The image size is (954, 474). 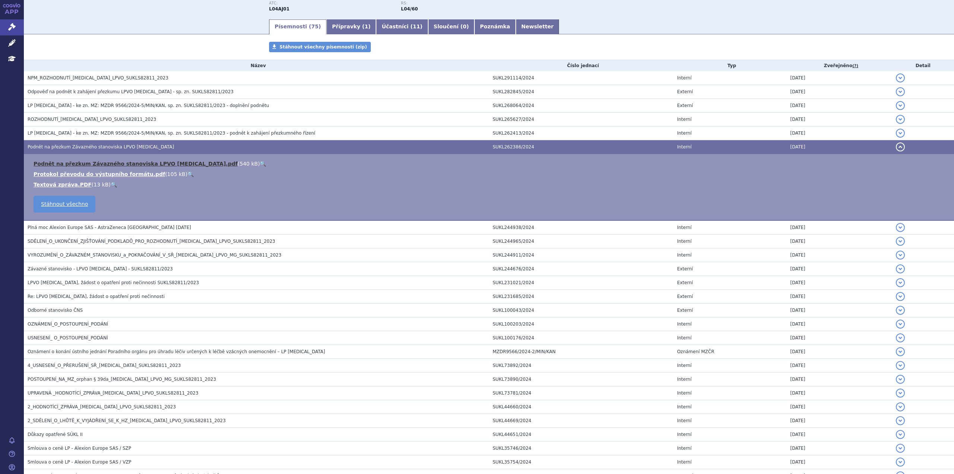 I want to click on strong: EKULIZUMAB, so click(x=279, y=9).